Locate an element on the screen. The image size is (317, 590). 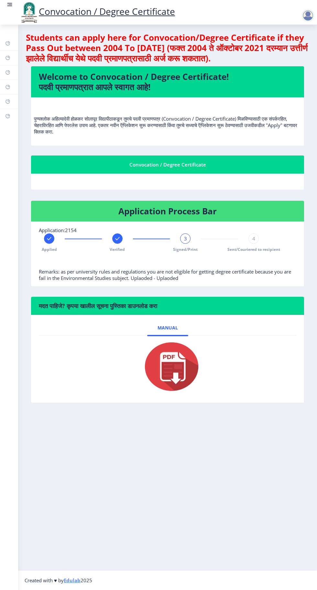
a: Edulab is located at coordinates (72, 580).